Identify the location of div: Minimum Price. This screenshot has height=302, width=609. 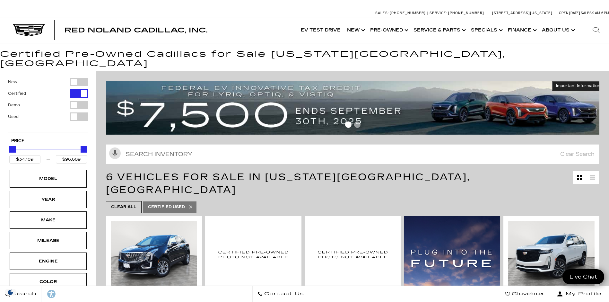
(13, 149).